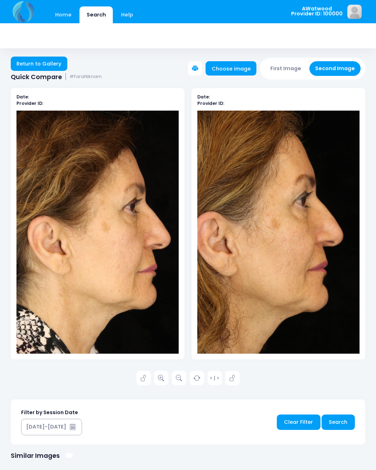 This screenshot has height=470, width=376. I want to click on a: Clear Filter, so click(299, 422).